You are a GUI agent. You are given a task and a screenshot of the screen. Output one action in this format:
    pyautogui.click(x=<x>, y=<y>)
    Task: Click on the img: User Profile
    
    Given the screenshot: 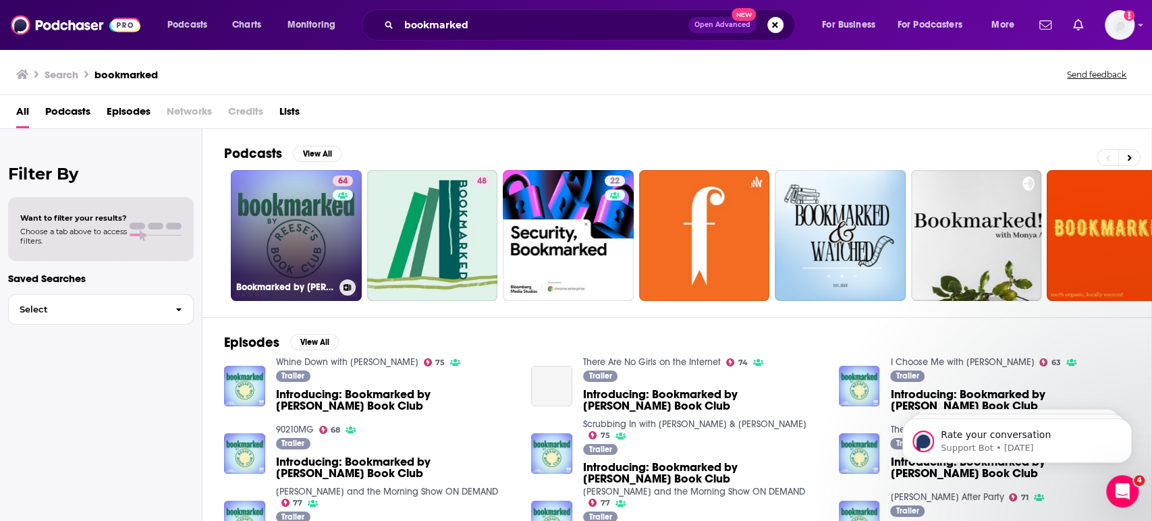 What is the action you would take?
    pyautogui.click(x=1119, y=25)
    